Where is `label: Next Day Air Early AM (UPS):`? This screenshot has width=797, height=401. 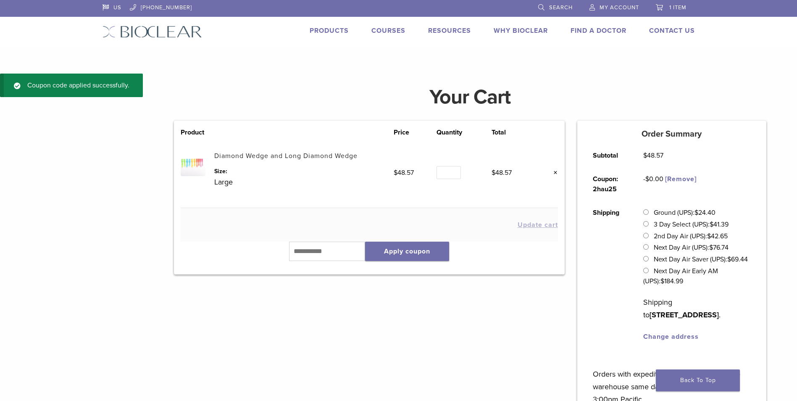
label: Next Day Air Early AM (UPS): is located at coordinates (680, 276).